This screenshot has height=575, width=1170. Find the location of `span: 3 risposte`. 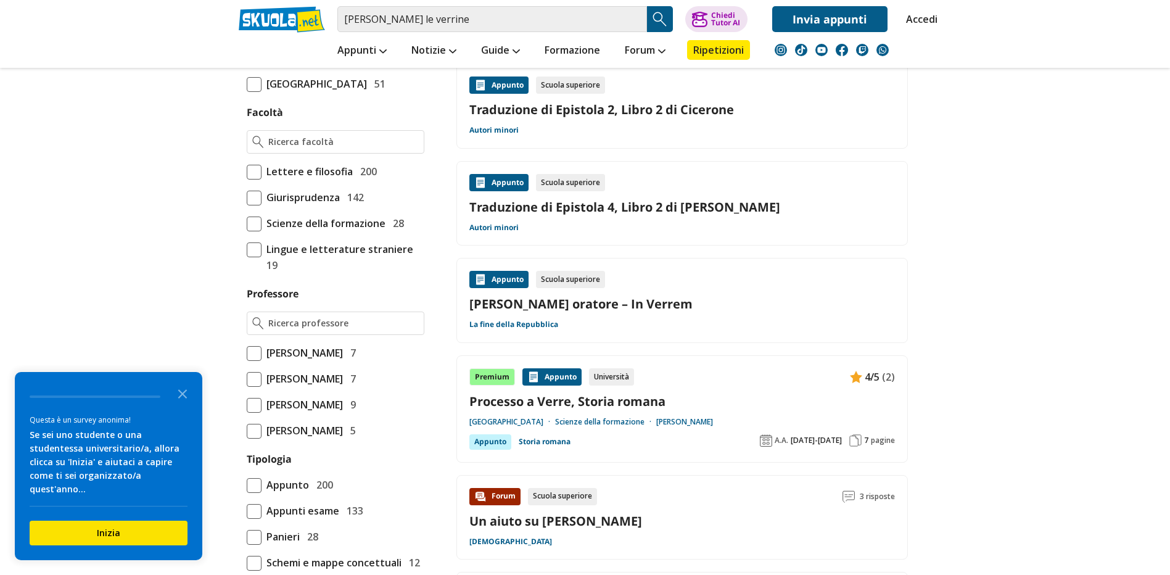

span: 3 risposte is located at coordinates (877, 496).